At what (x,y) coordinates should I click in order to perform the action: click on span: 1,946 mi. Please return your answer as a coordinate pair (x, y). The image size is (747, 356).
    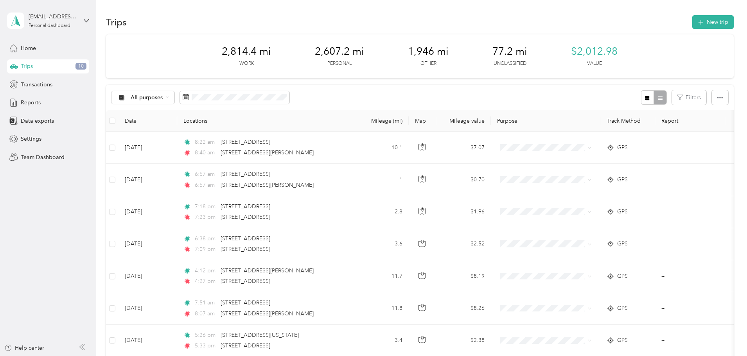
    Looking at the image, I should click on (428, 52).